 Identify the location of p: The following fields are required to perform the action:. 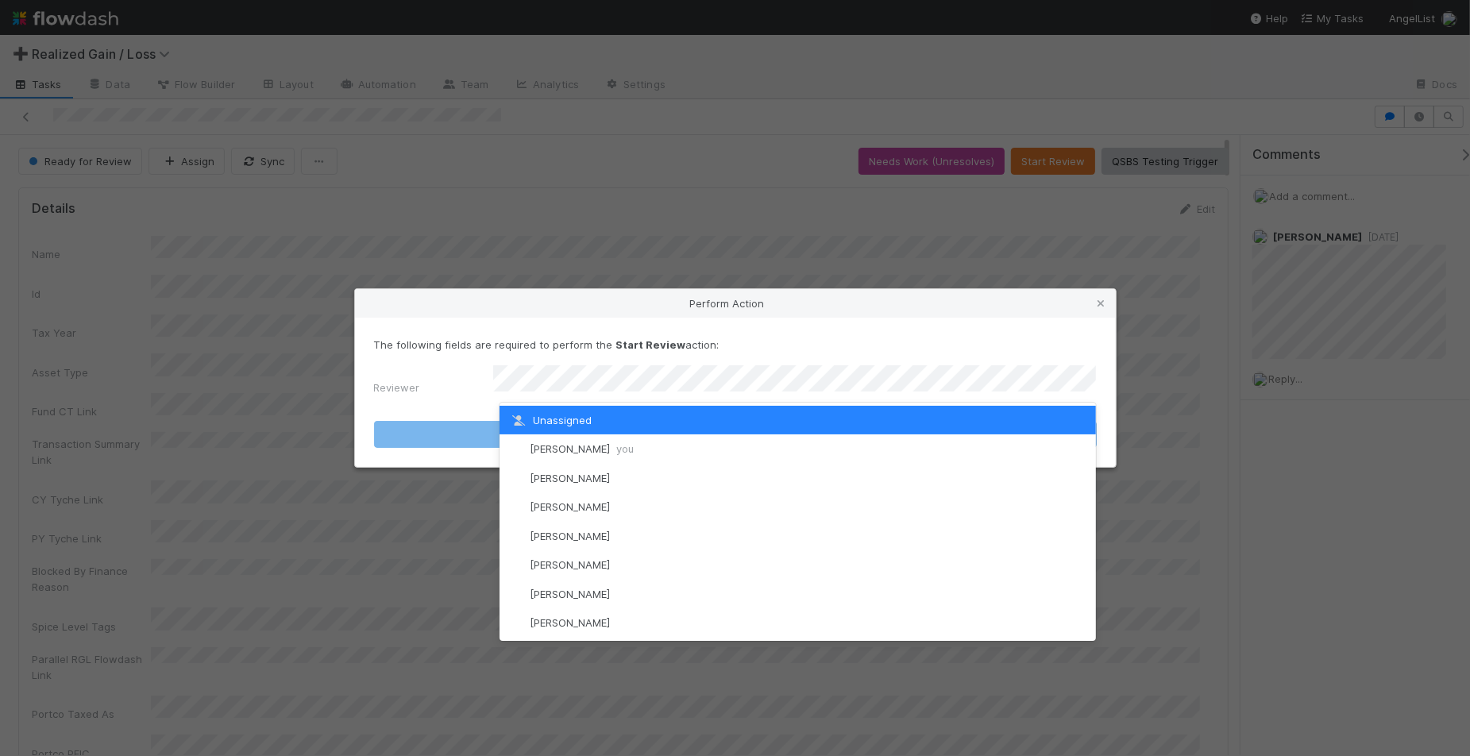
(735, 345).